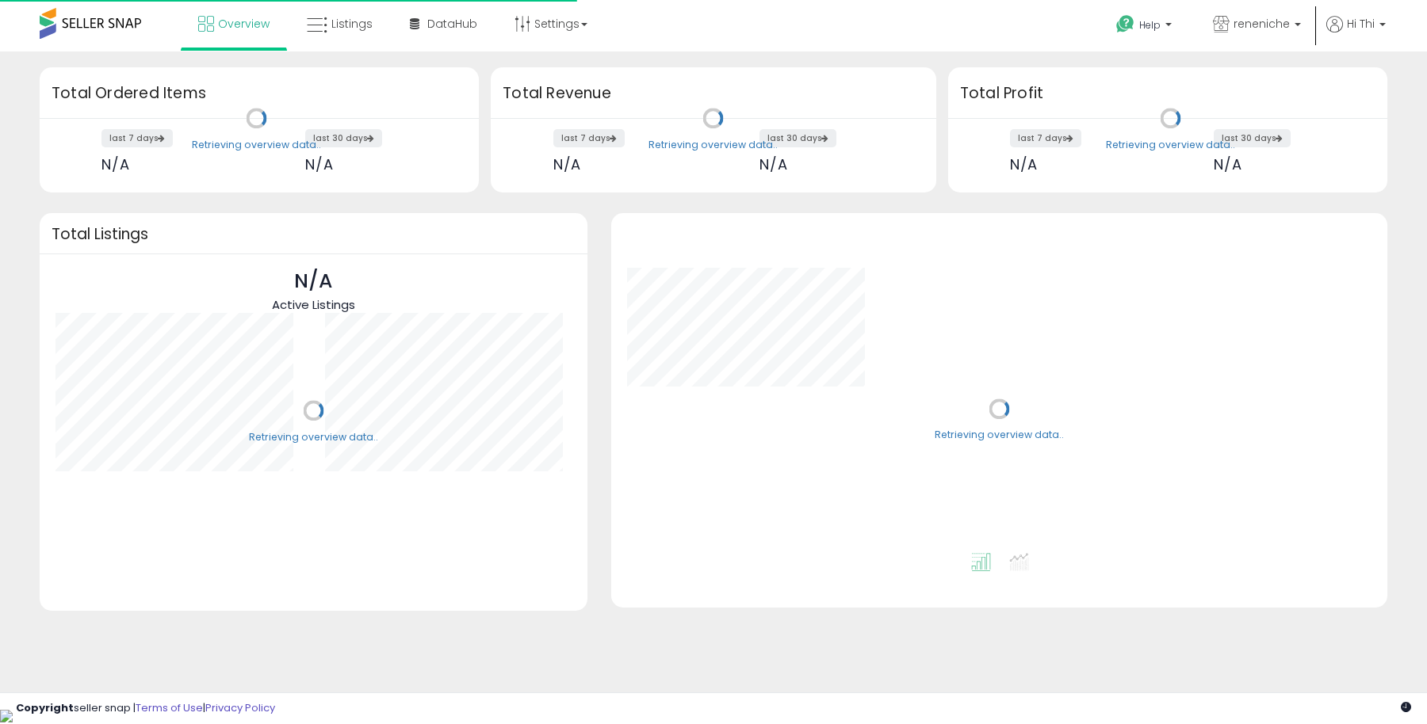 The width and height of the screenshot is (1427, 724). Describe the element at coordinates (240, 708) in the screenshot. I see `a: Privacy Policy` at that location.